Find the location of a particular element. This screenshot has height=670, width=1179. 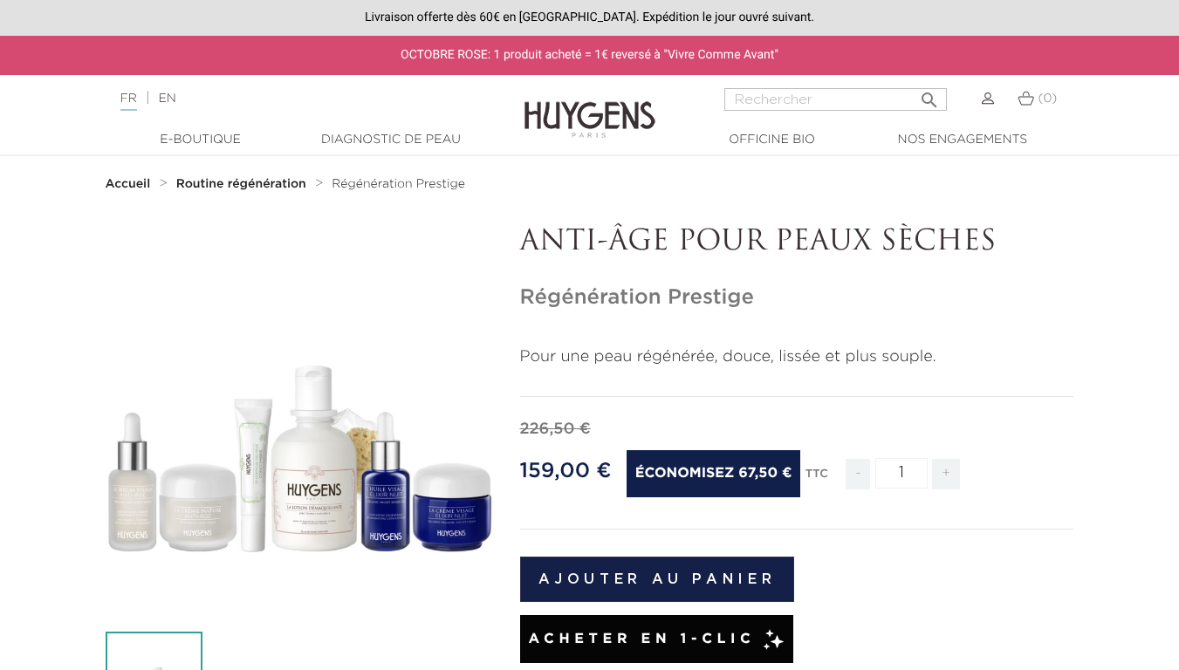

span: (0) is located at coordinates (1047, 99).